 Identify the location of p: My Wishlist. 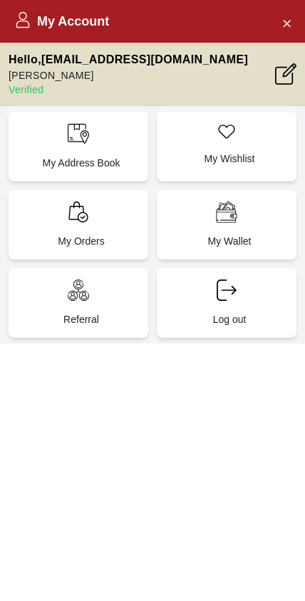
(229, 159).